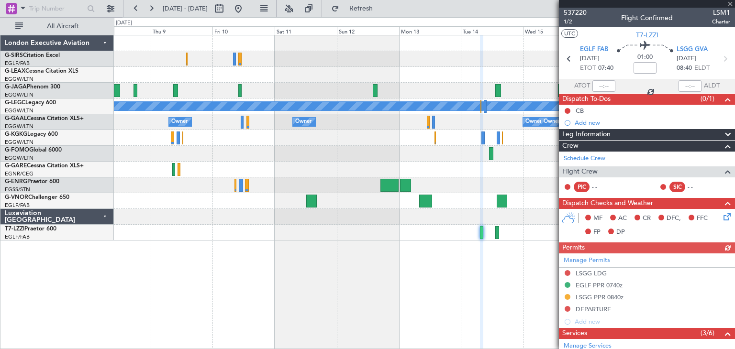 This screenshot has height=349, width=735. What do you see at coordinates (430, 31) in the screenshot?
I see `div: Mon 13` at bounding box center [430, 31].